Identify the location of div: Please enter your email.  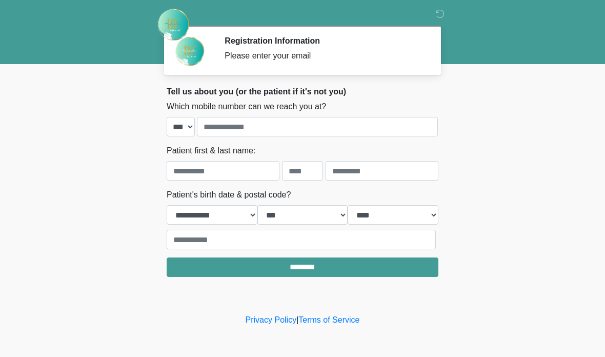
(324, 56).